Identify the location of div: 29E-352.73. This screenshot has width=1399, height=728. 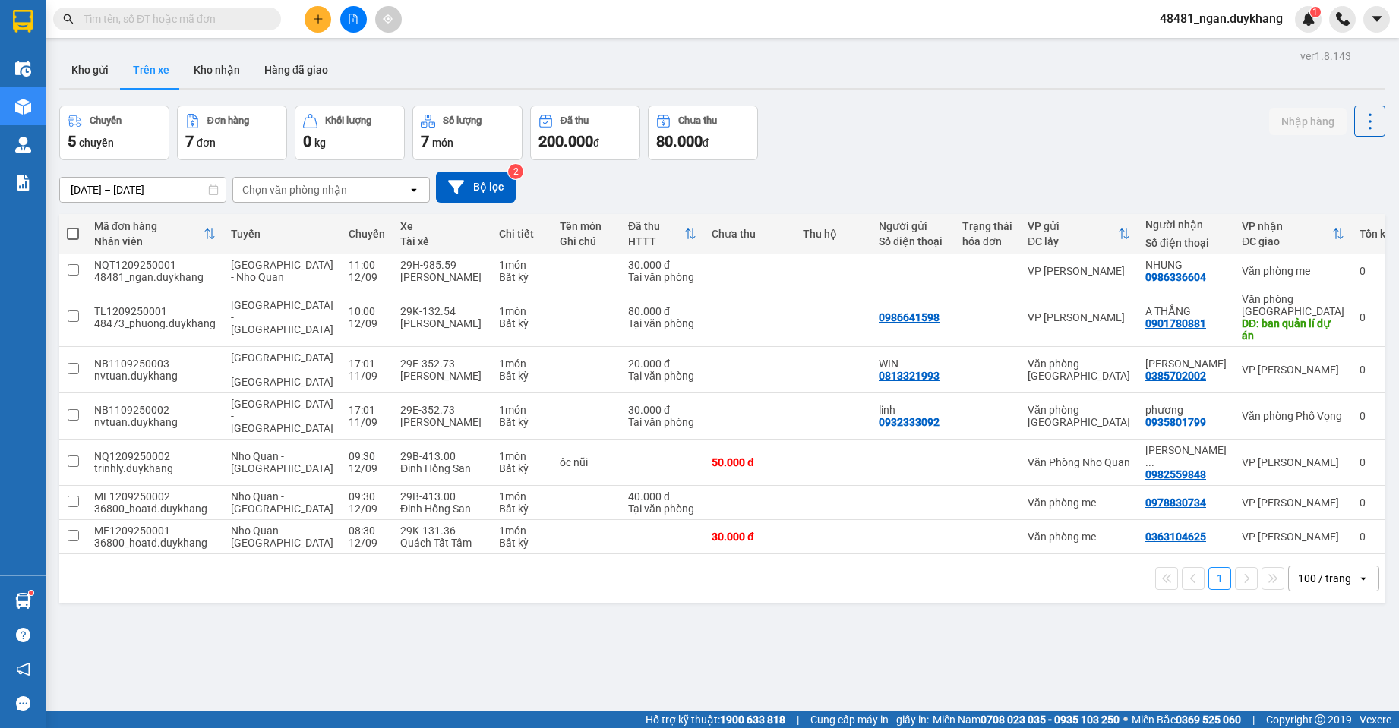
(442, 364).